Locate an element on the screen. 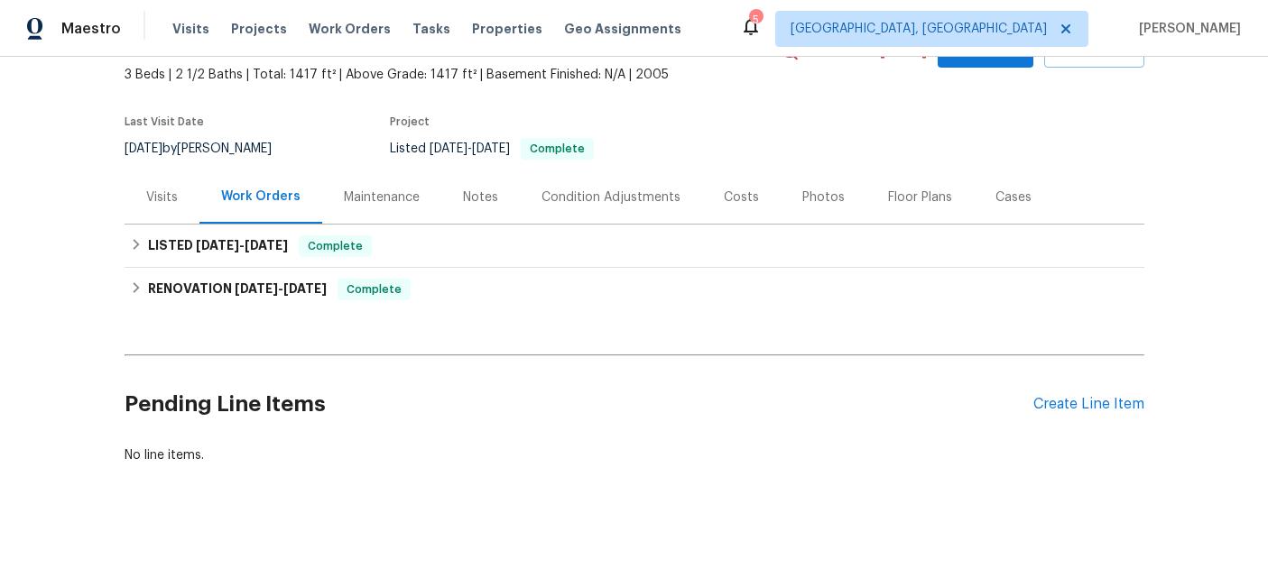 This screenshot has height=587, width=1268. div: Floor Plans is located at coordinates (920, 198).